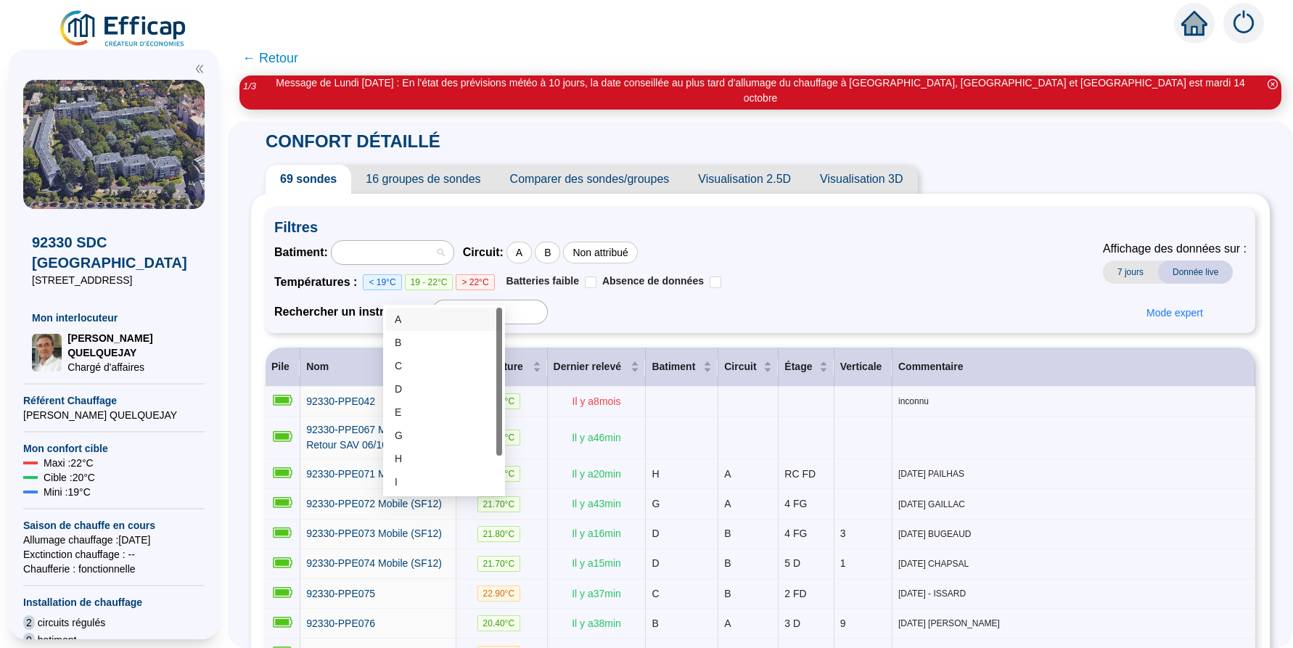 This screenshot has width=1293, height=648. What do you see at coordinates (114, 602) in the screenshot?
I see `span: Installation de chauffage` at bounding box center [114, 602].